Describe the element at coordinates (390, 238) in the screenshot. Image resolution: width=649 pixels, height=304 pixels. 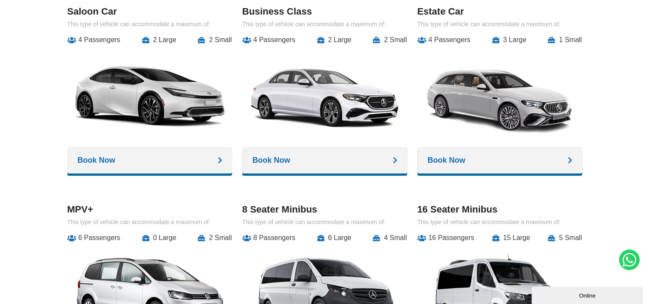
I see `li: 4 Small` at that location.